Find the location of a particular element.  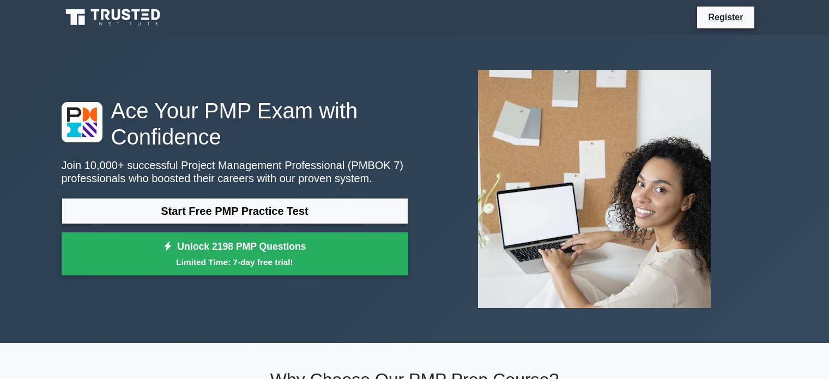

p: Join 10,000+ successful Project Management Professional (PMBOK 7) professionals who boosted their... is located at coordinates (235, 172).